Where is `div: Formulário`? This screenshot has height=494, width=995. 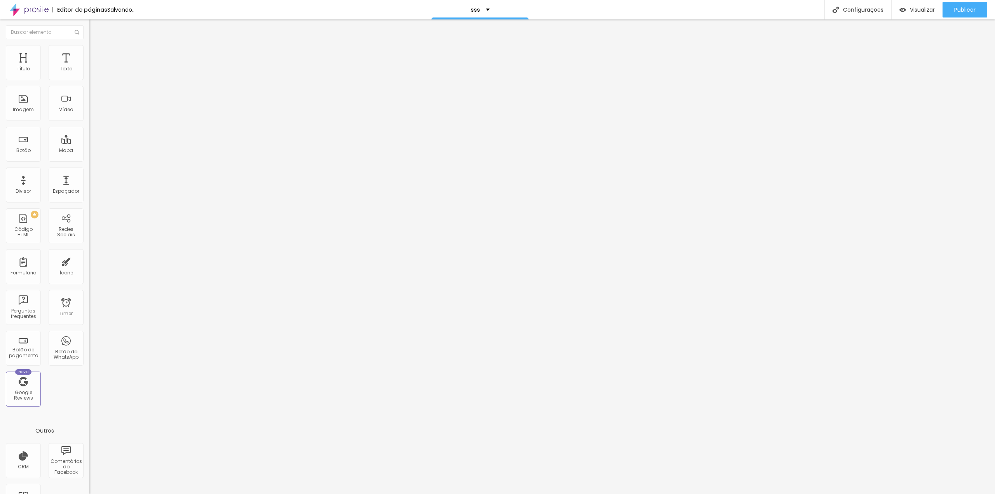 div: Formulário is located at coordinates (23, 273).